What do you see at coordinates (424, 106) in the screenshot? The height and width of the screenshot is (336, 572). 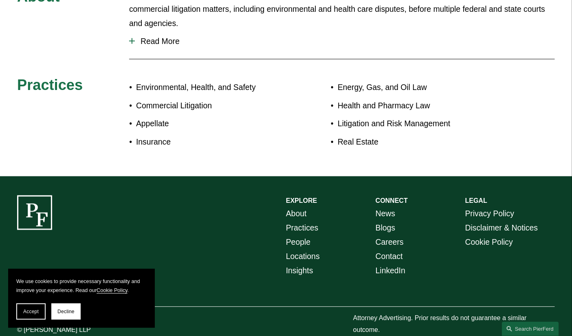 I see `p: Health and Pharmacy Law` at bounding box center [424, 106].